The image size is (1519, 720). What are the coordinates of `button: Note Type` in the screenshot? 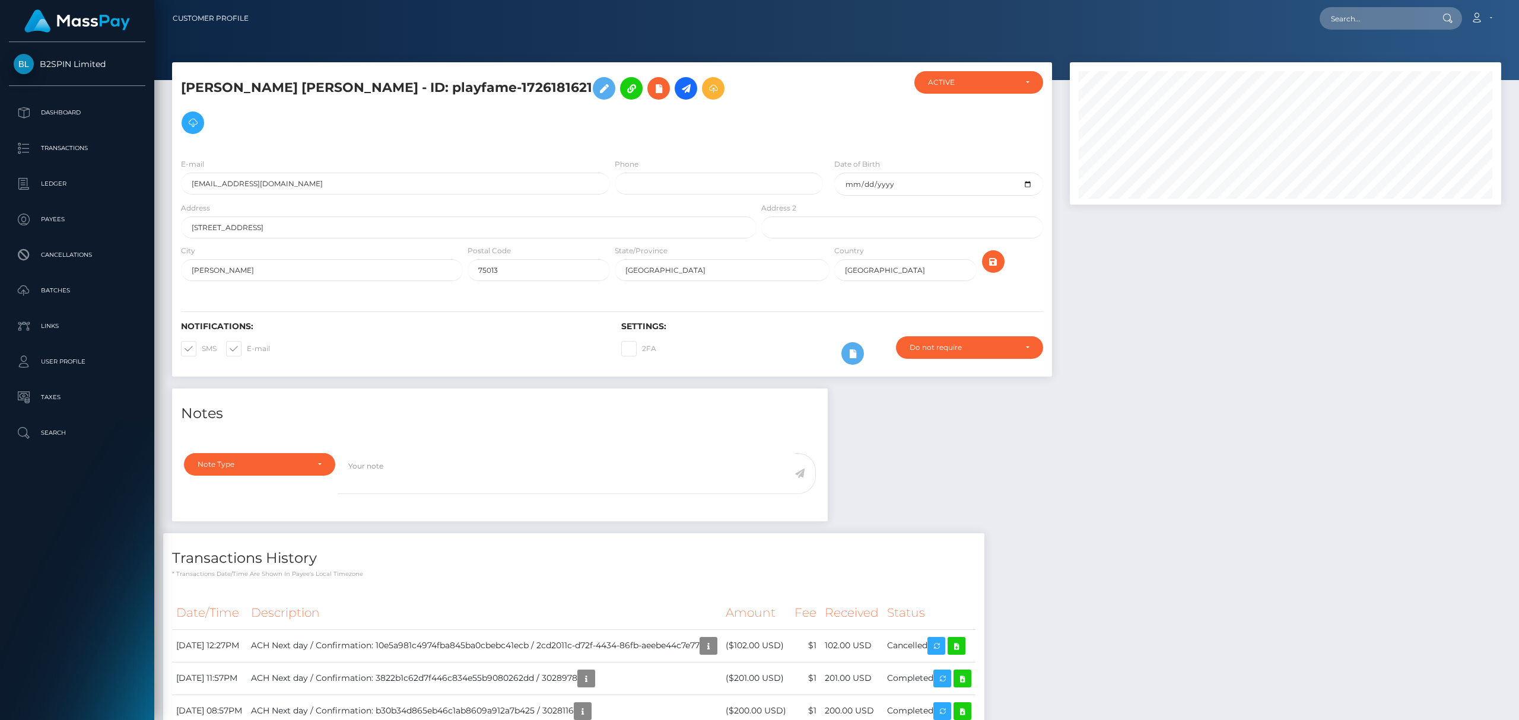 It's located at (259, 465).